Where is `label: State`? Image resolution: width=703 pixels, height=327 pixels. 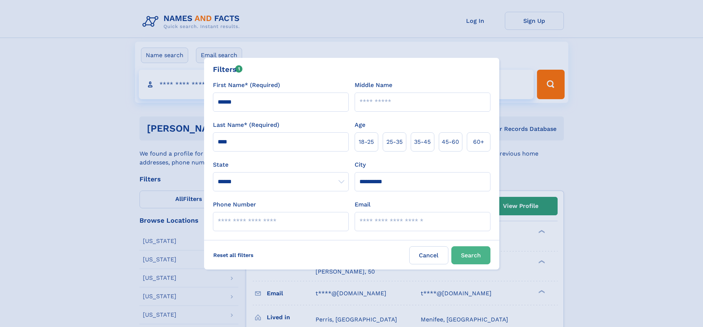 label: State is located at coordinates (281, 165).